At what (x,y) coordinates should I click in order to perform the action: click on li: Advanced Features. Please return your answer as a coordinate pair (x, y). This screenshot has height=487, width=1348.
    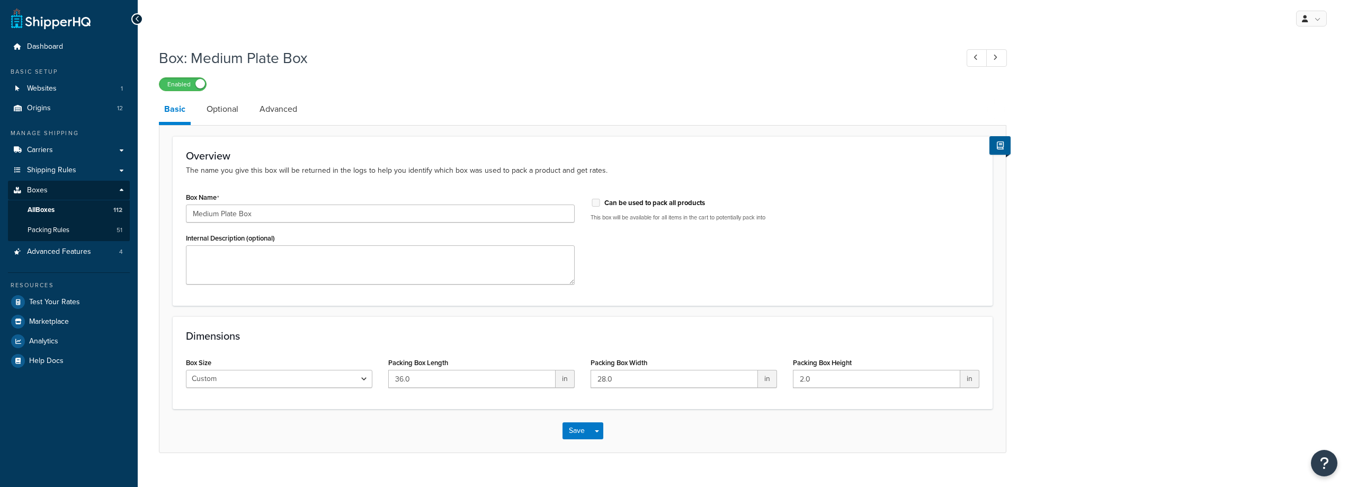
    Looking at the image, I should click on (69, 252).